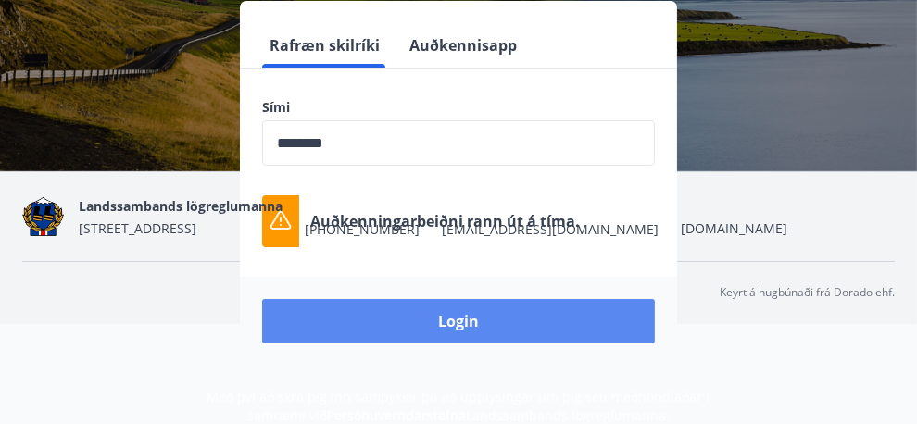  Describe the element at coordinates (324, 45) in the screenshot. I see `button: Rafræn skilríki` at that location.